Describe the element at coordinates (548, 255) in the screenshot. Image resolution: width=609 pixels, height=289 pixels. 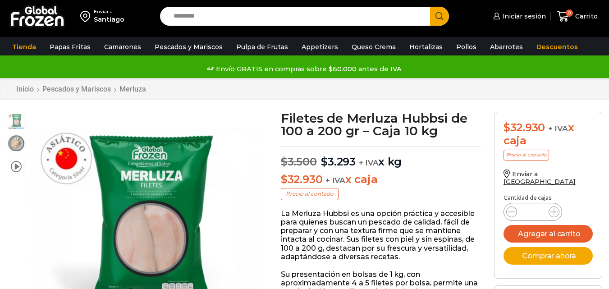
I see `button: Comprar ahora` at that location.